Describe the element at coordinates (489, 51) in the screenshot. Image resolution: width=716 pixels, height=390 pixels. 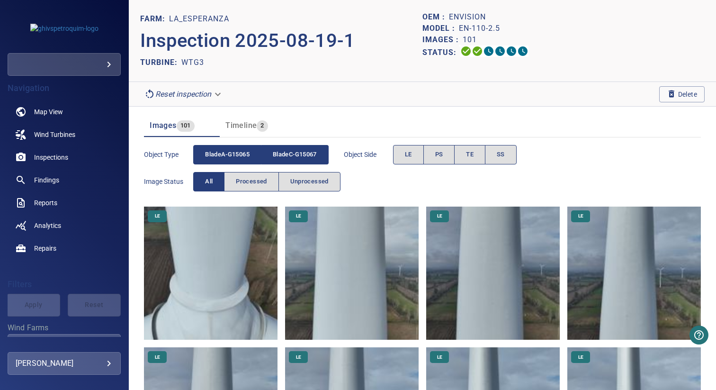
I see `svg: Selecting 0%` at that location.